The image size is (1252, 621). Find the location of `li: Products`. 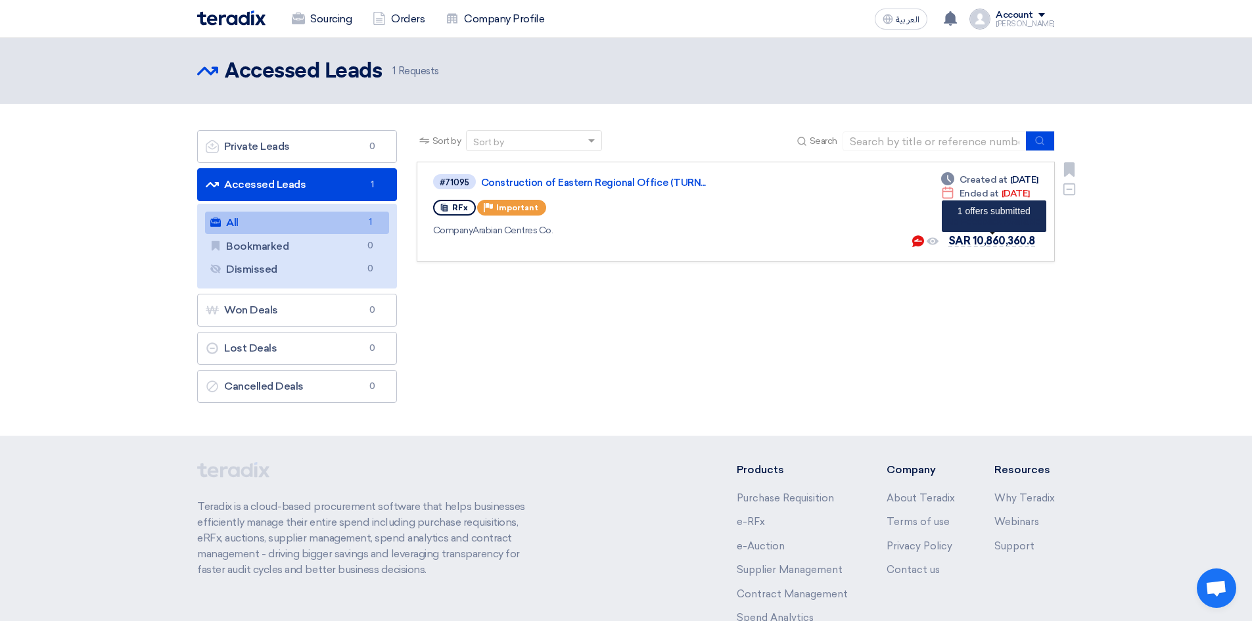

li: Products is located at coordinates (792, 470).